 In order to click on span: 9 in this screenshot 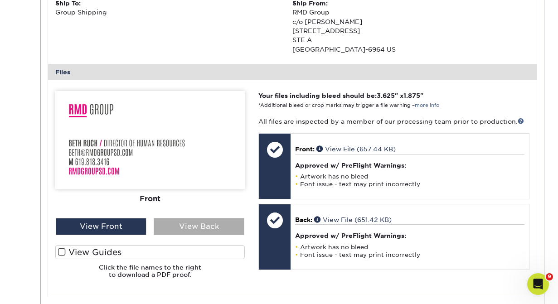, I will do `click(549, 277)`.